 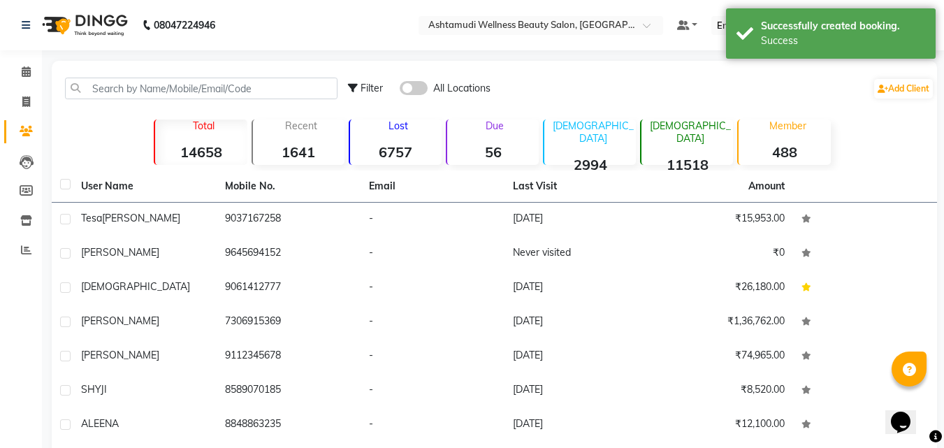 I want to click on strong: 488, so click(x=784, y=152).